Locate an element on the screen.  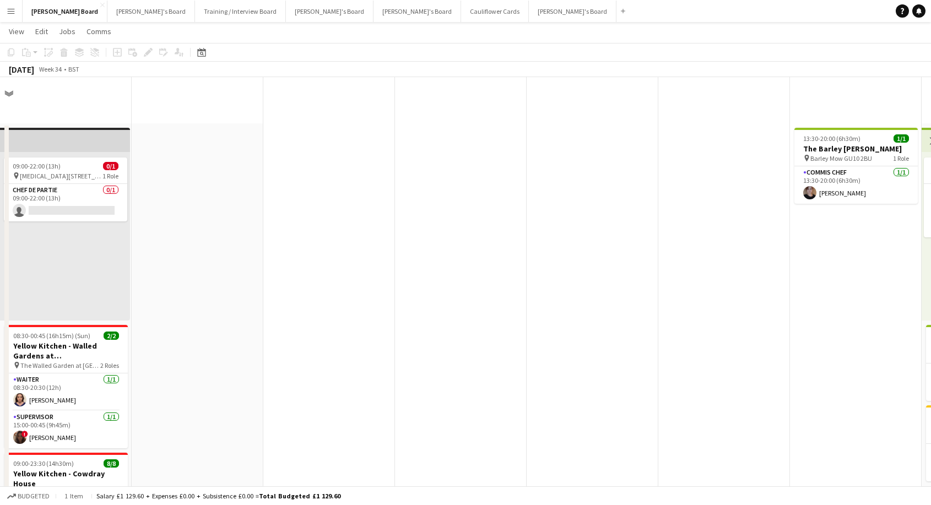
span: Edit is located at coordinates (41, 31).